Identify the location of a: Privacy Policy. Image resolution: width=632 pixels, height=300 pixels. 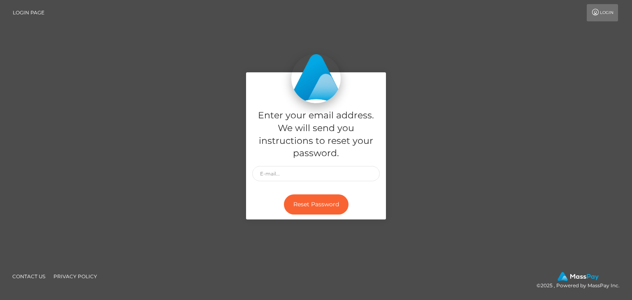
(75, 276).